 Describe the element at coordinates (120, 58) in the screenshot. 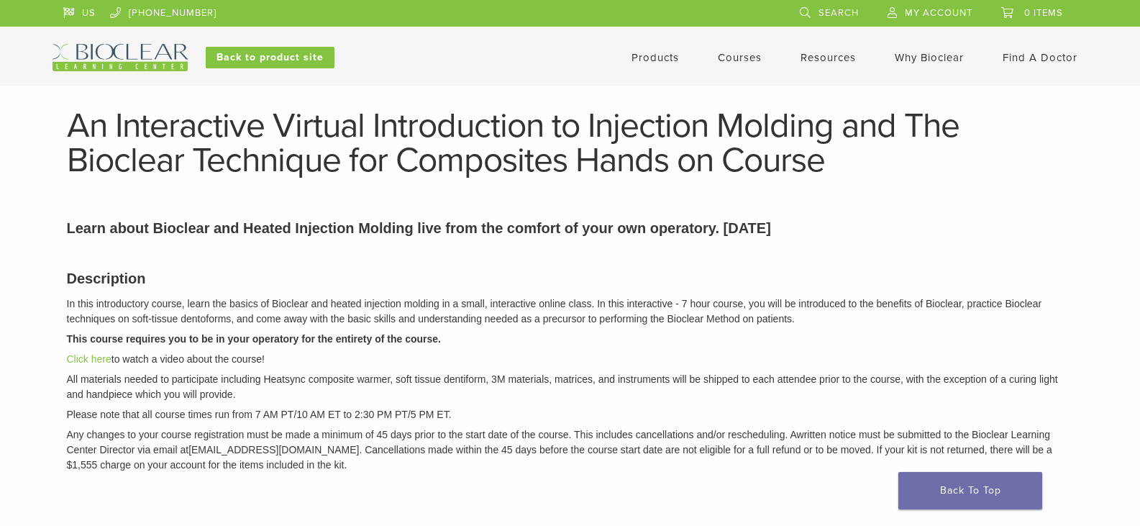

I see `img: Bioclear` at that location.